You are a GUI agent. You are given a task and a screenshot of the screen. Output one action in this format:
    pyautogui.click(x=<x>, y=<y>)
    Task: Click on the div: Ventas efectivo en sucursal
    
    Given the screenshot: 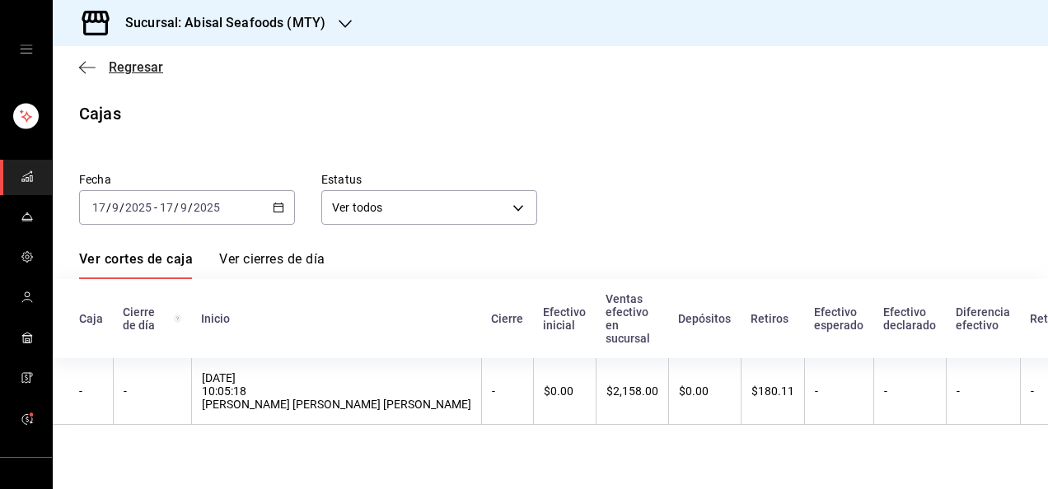 What is the action you would take?
    pyautogui.click(x=632, y=319)
    